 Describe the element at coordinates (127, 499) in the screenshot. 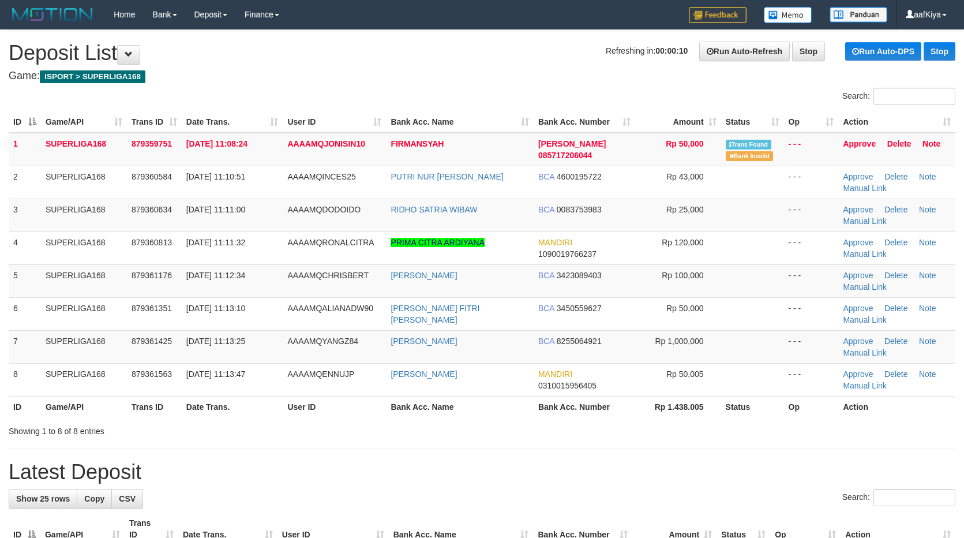

I see `span: CSV` at that location.